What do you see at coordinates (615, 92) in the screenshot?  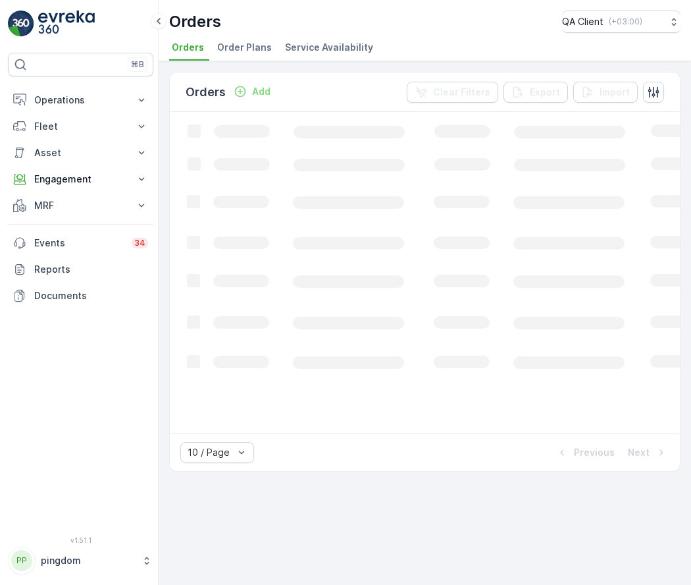 I see `p: Import` at bounding box center [615, 92].